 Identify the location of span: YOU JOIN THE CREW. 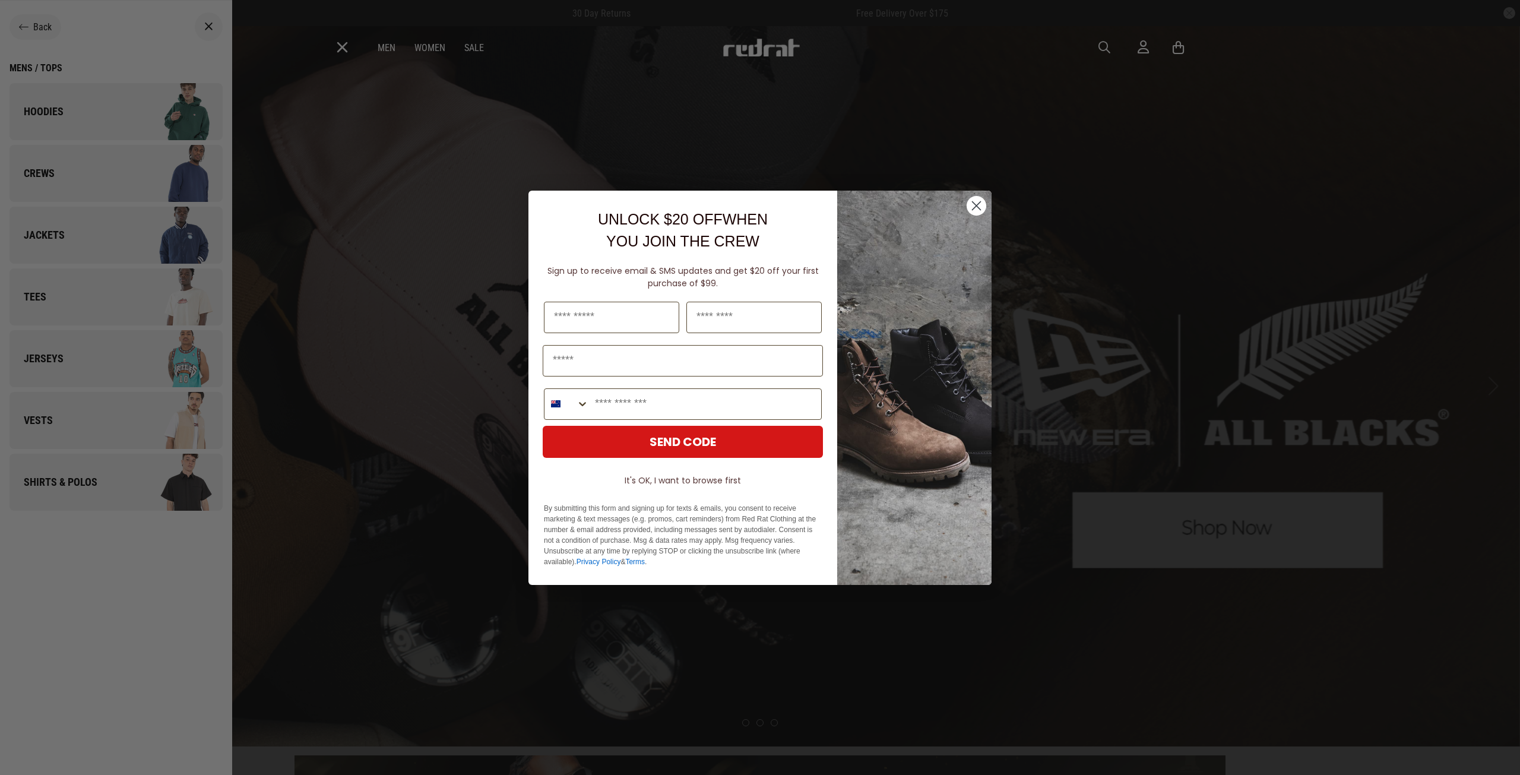
(683, 241).